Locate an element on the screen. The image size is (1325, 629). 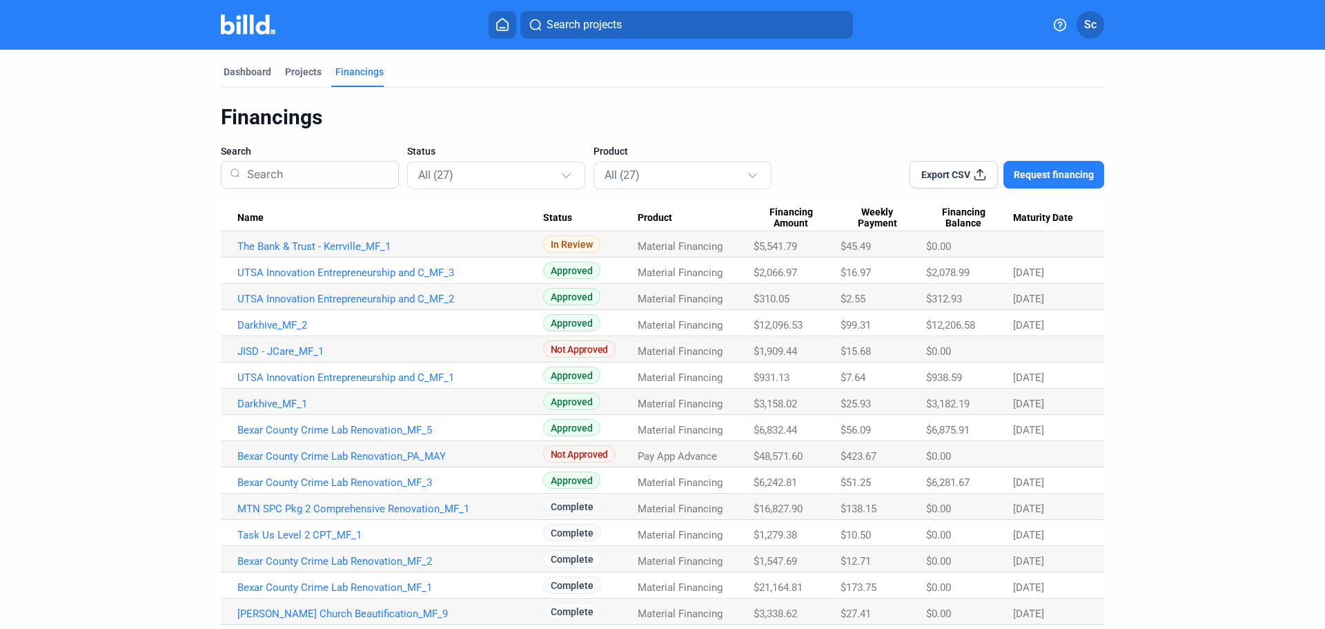
span: $12,206.58 is located at coordinates (950, 325).